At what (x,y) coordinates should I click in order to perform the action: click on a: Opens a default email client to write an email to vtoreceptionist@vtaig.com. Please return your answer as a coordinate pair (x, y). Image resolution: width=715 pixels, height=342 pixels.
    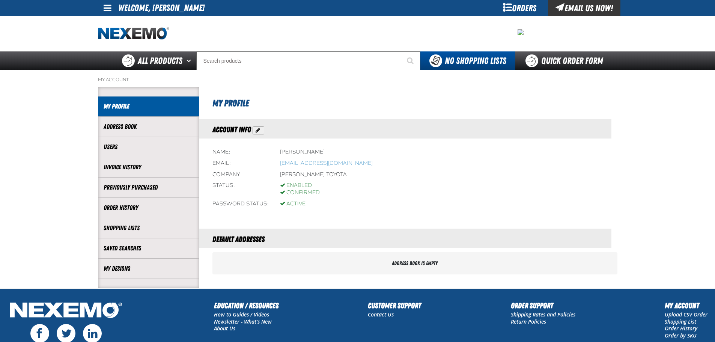
    Looking at the image, I should click on (326, 163).